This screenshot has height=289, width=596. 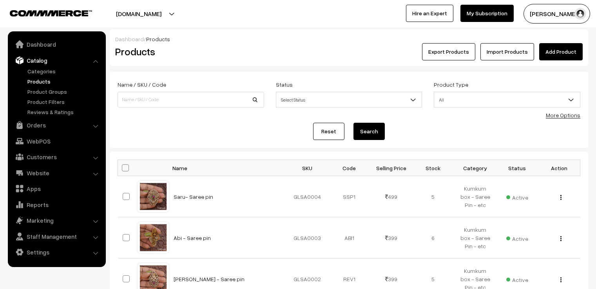 What do you see at coordinates (560, 52) in the screenshot?
I see `a: Add Product` at bounding box center [560, 52].